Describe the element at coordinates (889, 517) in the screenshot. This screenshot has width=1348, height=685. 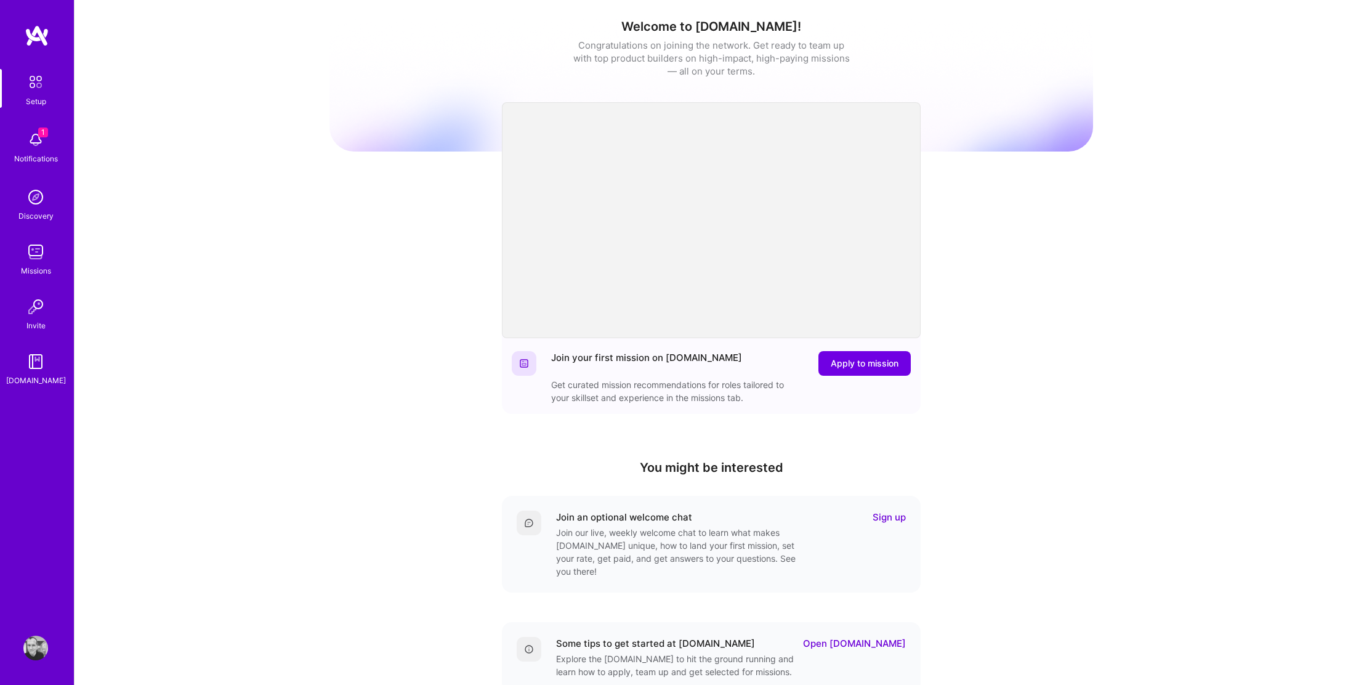
I see `a: Sign up` at that location.